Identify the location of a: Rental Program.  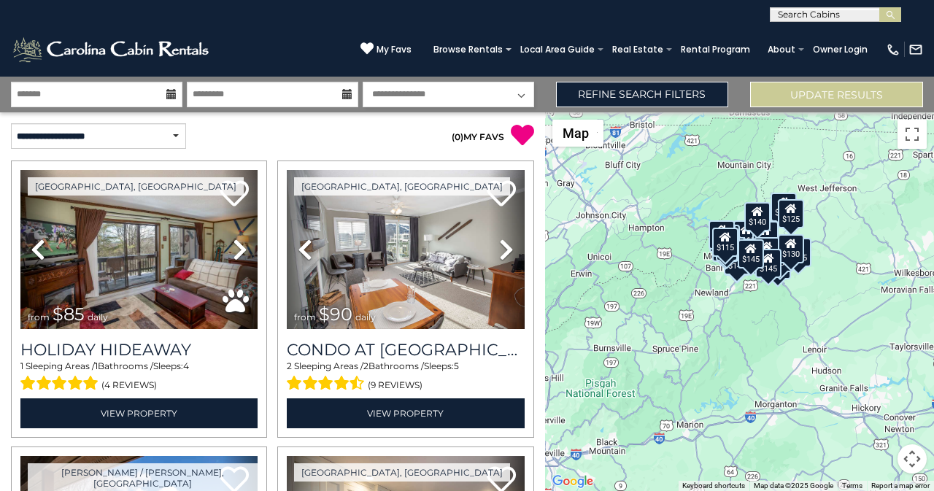
(715, 50).